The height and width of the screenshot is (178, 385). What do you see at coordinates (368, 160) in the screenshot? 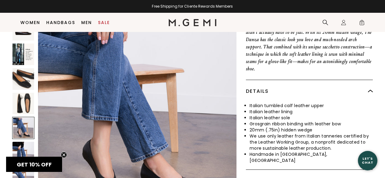
I see `div: Let's Chat` at bounding box center [368, 160].